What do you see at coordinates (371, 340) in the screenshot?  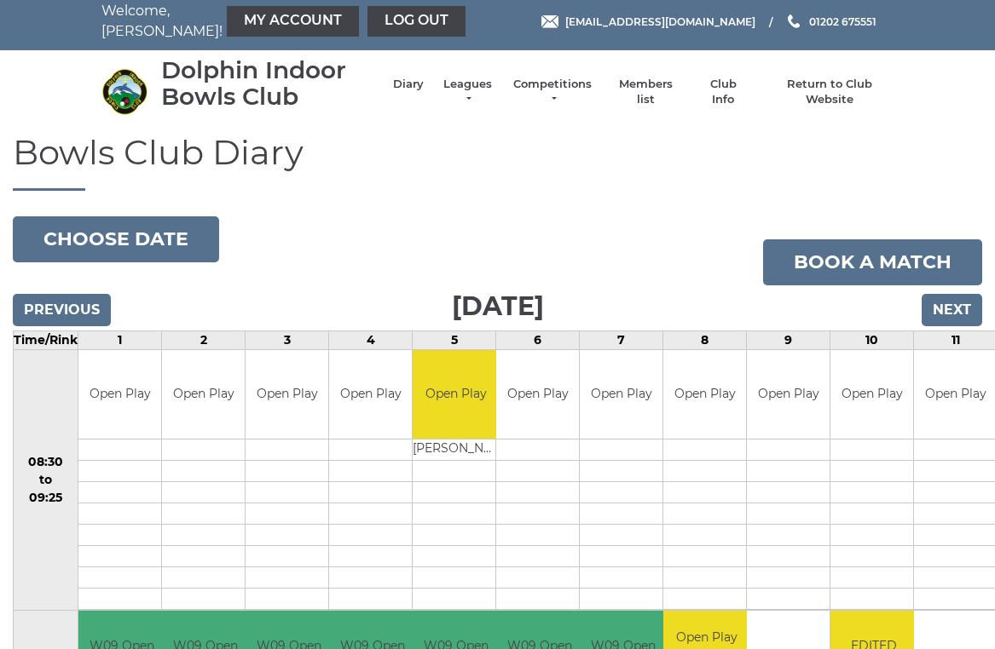 I see `td: 4` at bounding box center [371, 340].